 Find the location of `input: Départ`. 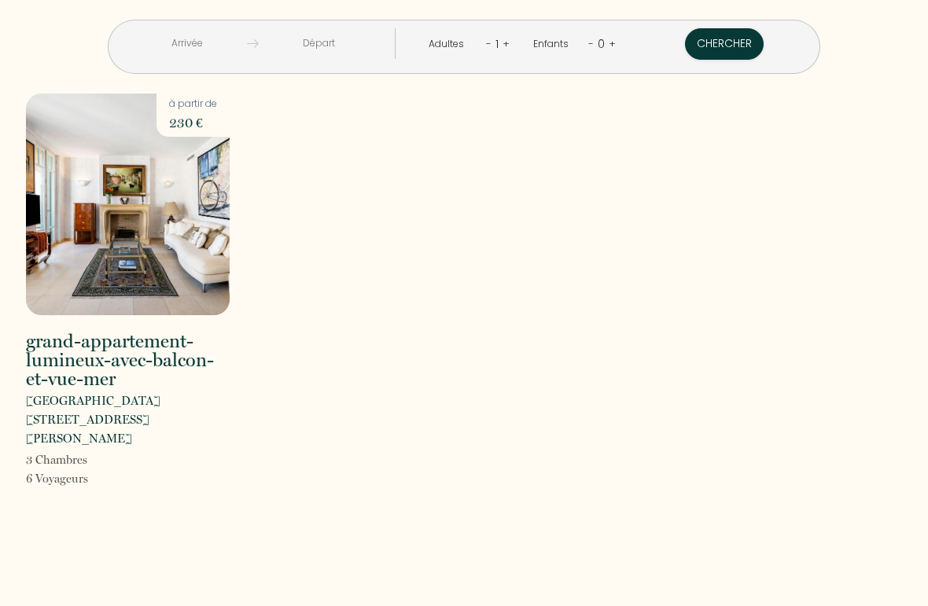

input: Départ is located at coordinates (319, 43).